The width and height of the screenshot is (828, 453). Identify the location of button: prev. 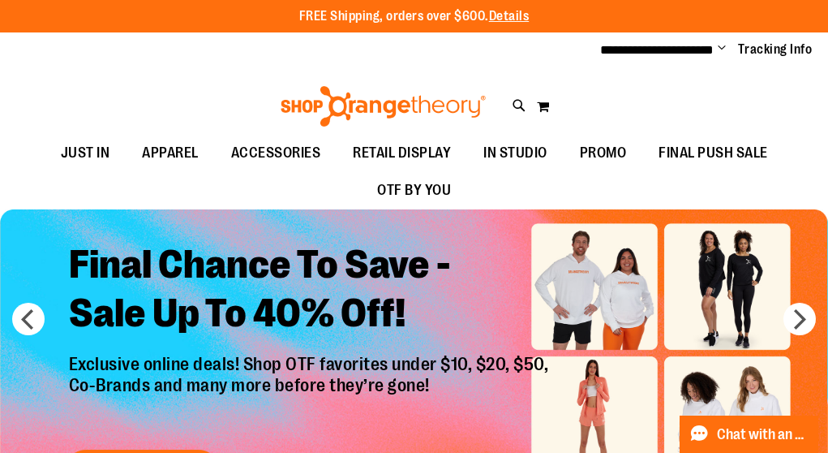
(28, 319).